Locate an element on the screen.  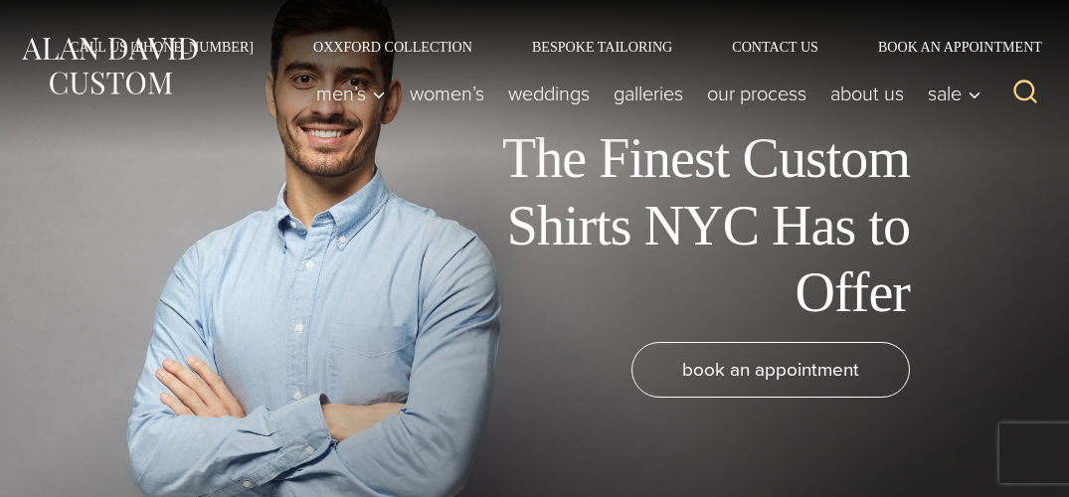
h1: The Finest Custom Shirts NYC Has to Offer is located at coordinates (686, 226).